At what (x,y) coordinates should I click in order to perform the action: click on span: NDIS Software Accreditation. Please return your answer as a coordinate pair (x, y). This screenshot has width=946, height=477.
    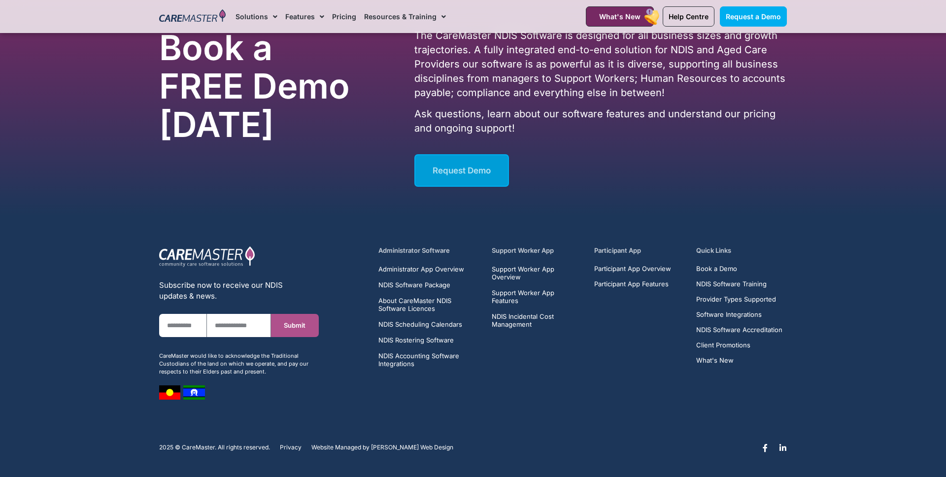
    Looking at the image, I should click on (739, 330).